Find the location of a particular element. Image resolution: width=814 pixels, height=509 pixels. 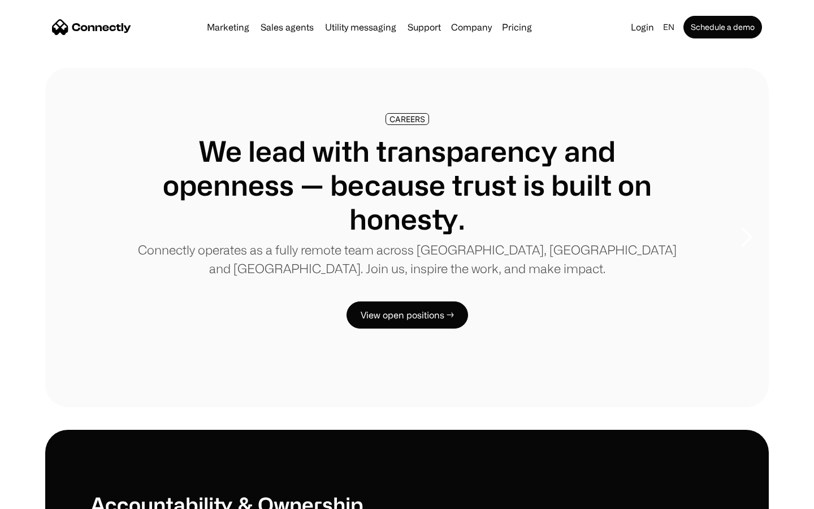

div: Company is located at coordinates (472, 27).